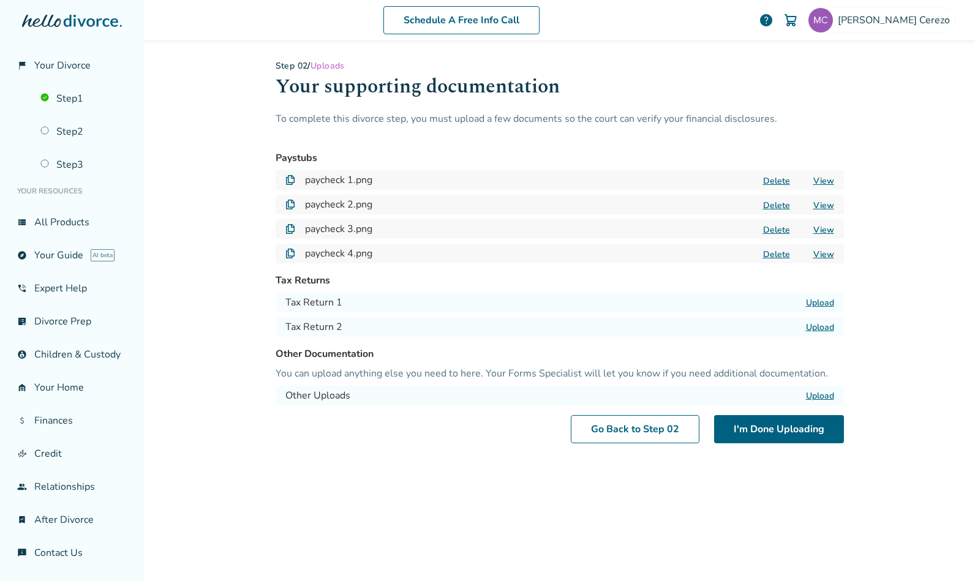  Describe the element at coordinates (72, 354) in the screenshot. I see `a: account_childChildren & Custody` at that location.